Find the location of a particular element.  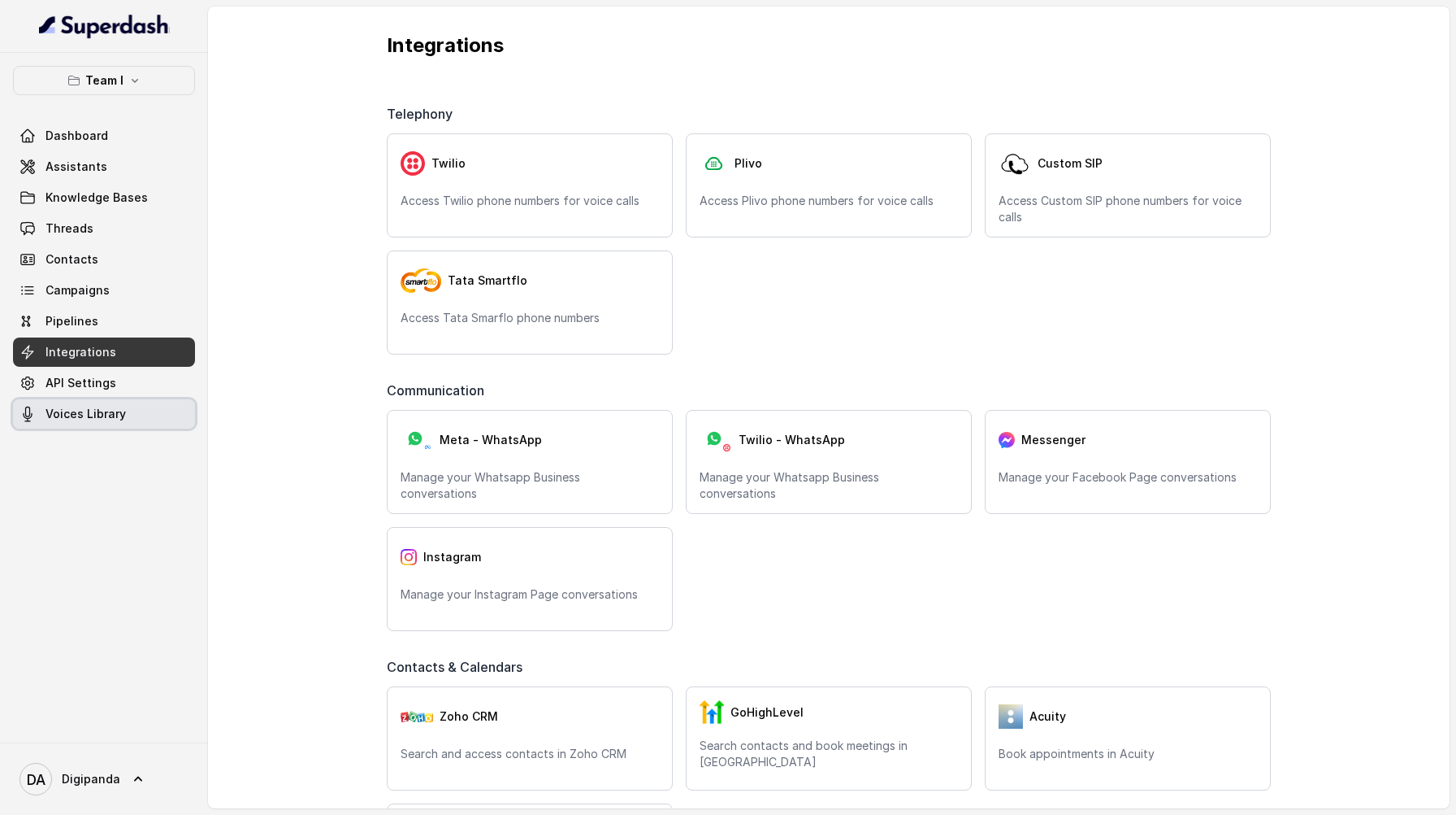

text: DA is located at coordinates (36, 779).